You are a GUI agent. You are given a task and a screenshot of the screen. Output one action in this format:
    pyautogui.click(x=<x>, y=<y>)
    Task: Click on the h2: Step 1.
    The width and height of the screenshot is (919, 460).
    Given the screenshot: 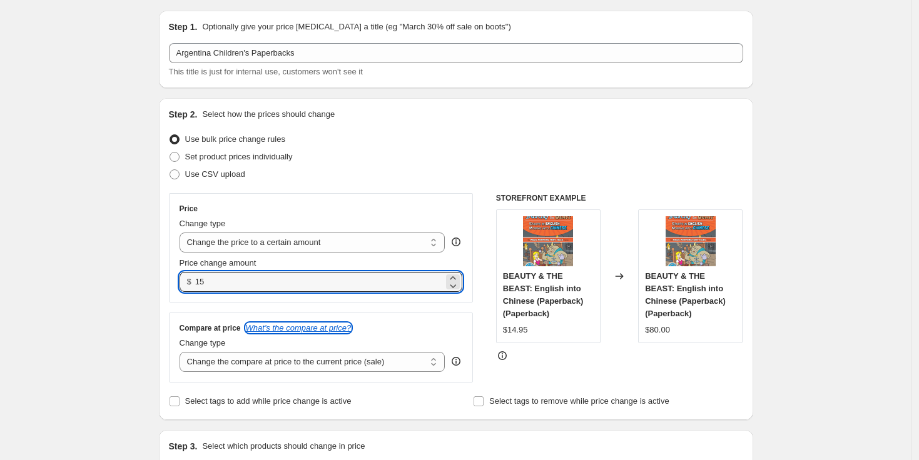 What is the action you would take?
    pyautogui.click(x=183, y=27)
    